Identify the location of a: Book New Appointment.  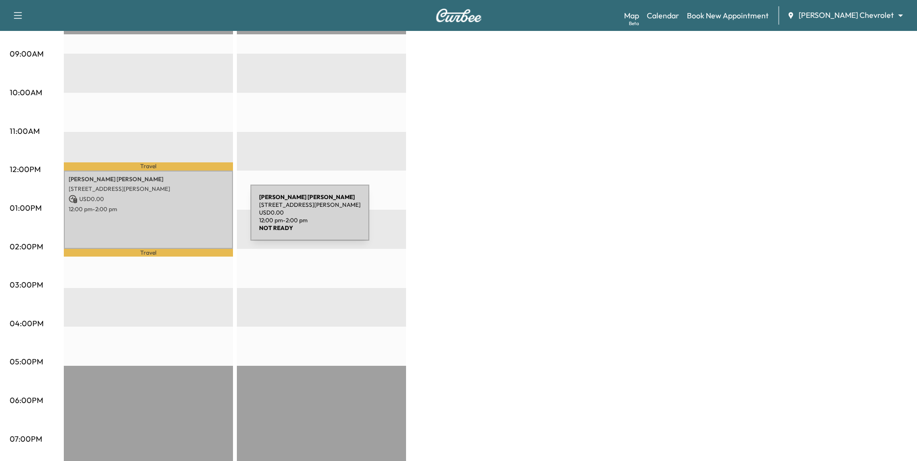
(728, 15).